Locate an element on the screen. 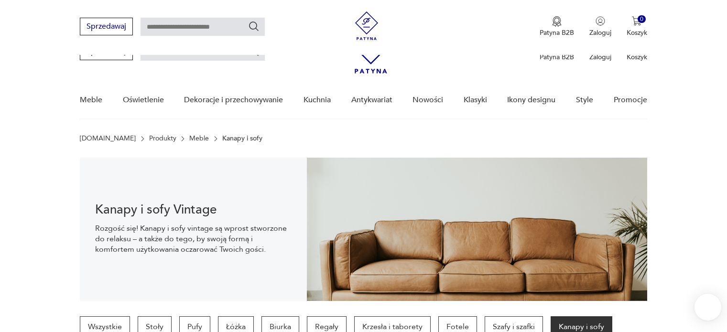 The image size is (727, 332). p: Rozgość się! Kanapy i sofy vintage są wprost stworzone do relaksu – a także do tego, by swoją for... is located at coordinates (193, 239).